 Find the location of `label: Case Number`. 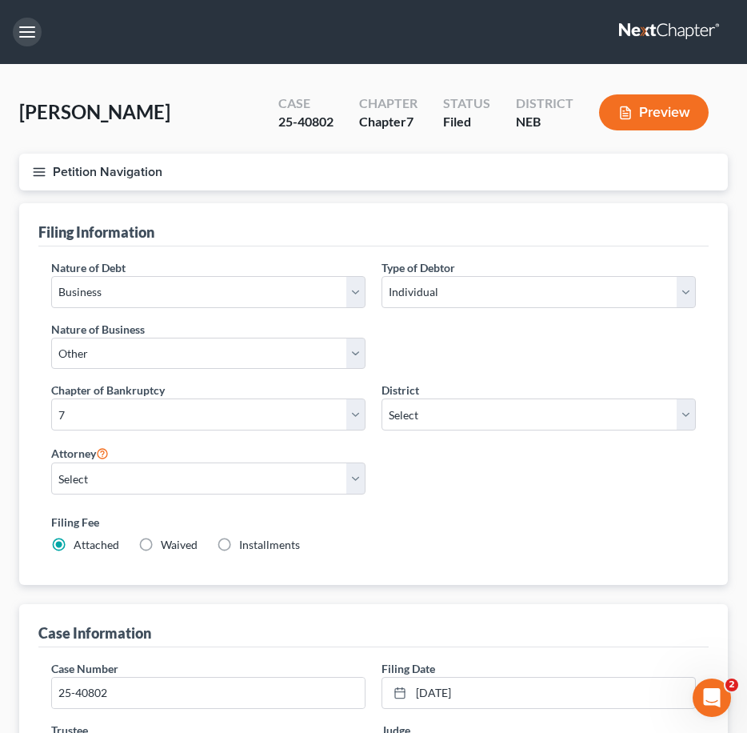

label: Case Number is located at coordinates (85, 668).